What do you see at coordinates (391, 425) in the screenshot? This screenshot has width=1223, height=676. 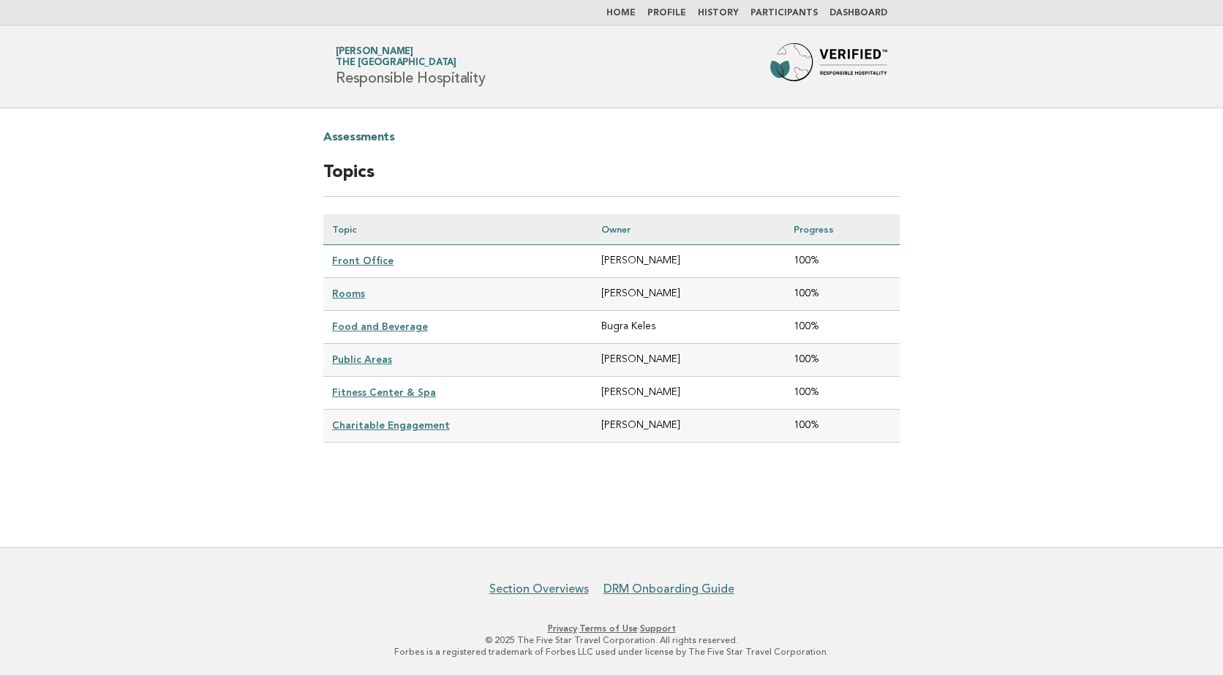 I see `a: Charitable Engagement` at bounding box center [391, 425].